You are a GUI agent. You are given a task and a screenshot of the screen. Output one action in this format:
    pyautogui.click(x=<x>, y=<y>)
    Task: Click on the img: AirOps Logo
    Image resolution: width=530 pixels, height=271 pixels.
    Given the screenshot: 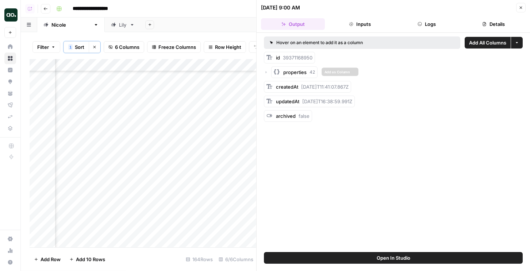 What is the action you would take?
    pyautogui.click(x=11, y=15)
    